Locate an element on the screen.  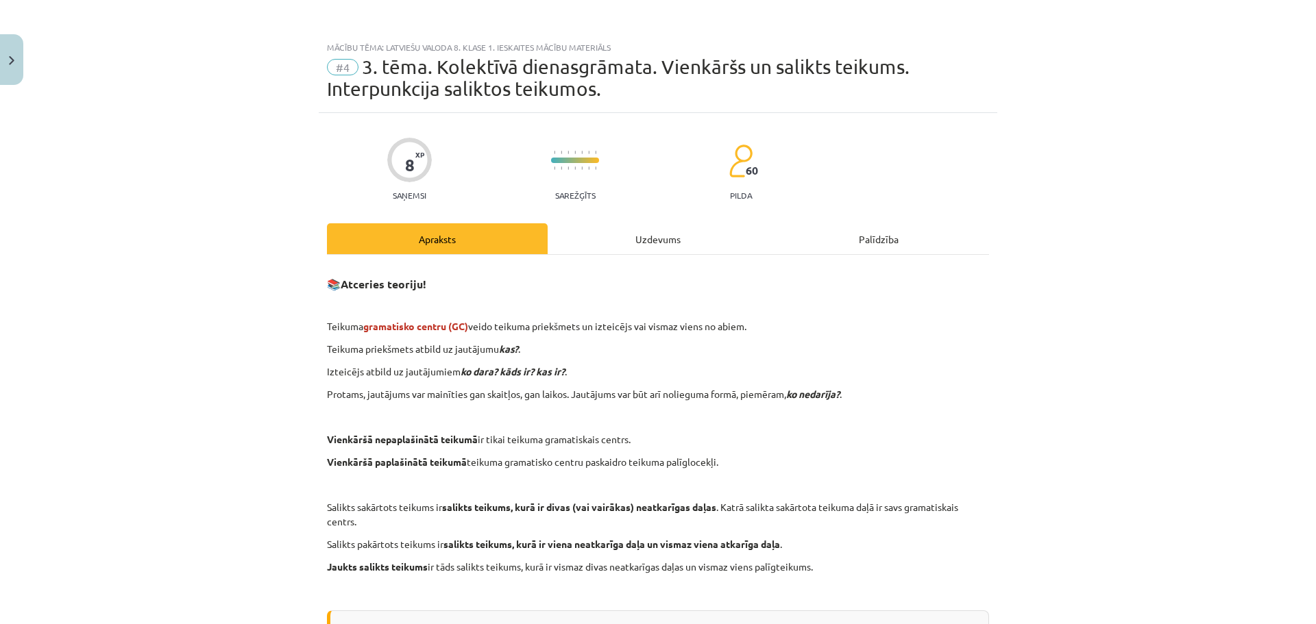
span: 60 is located at coordinates (752, 171).